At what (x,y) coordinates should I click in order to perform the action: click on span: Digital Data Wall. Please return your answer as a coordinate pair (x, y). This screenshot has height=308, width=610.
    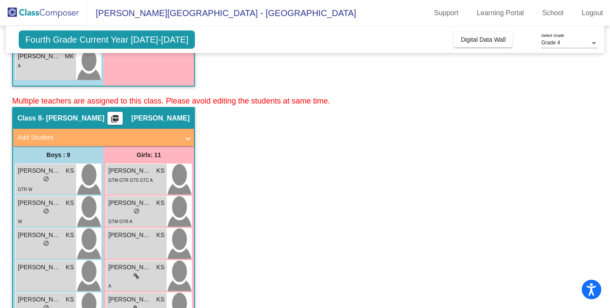
    Looking at the image, I should click on (483, 40).